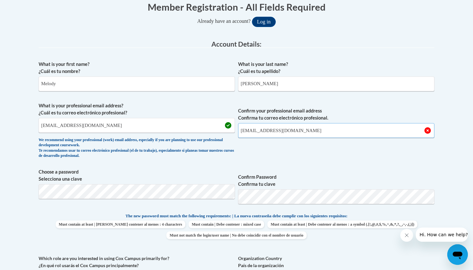 The height and width of the screenshot is (270, 473). I want to click on span: The new password must match the following requirements: | La nueva contraseña debe cumplir con lo..., so click(236, 216).